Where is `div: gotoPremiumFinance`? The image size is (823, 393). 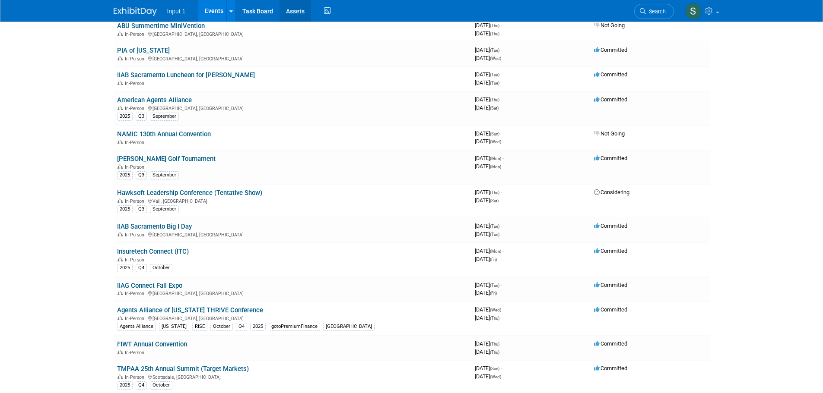 div: gotoPremiumFinance is located at coordinates (294, 327).